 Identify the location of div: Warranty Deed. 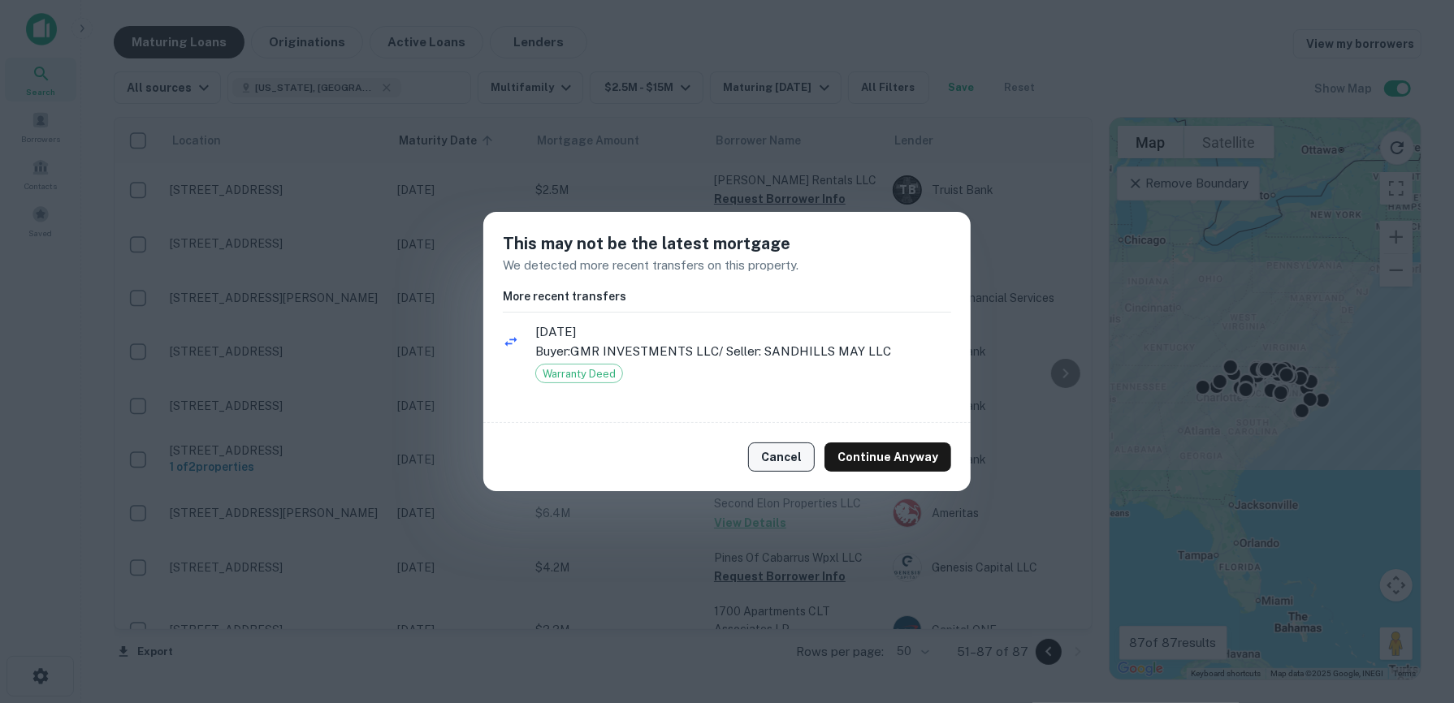
(579, 374).